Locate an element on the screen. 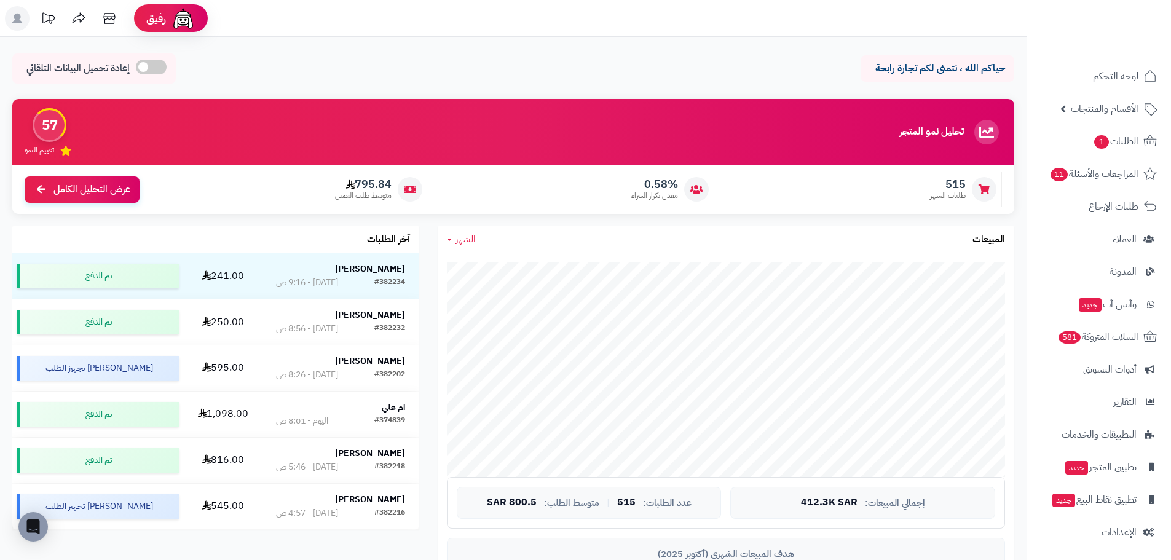 The height and width of the screenshot is (560, 1171). a: طلبات الإرجاع is located at coordinates (1099, 207).